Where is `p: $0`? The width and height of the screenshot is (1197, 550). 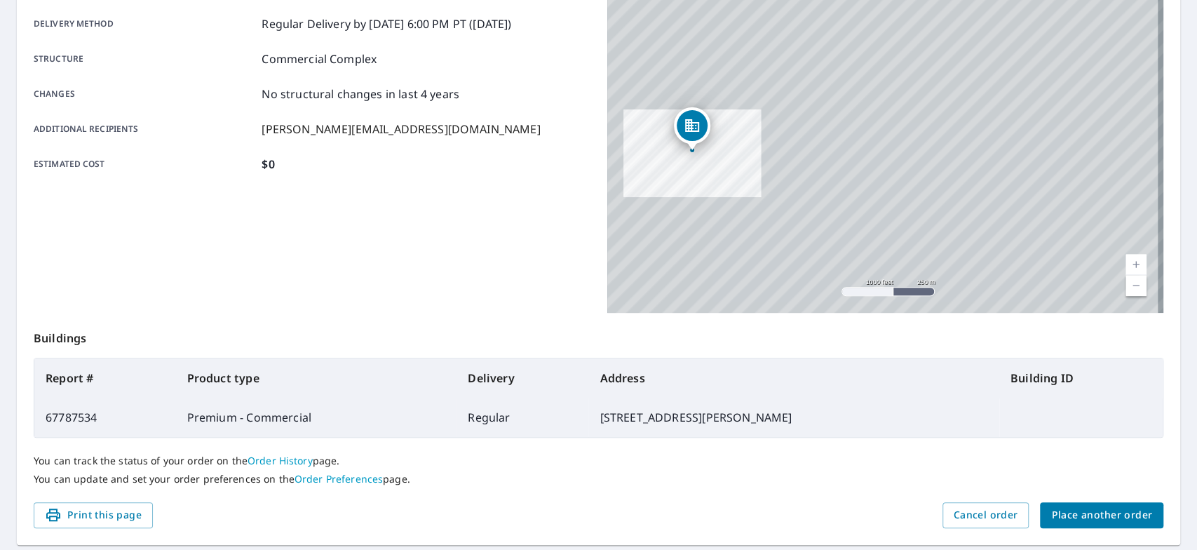
p: $0 is located at coordinates (268, 164).